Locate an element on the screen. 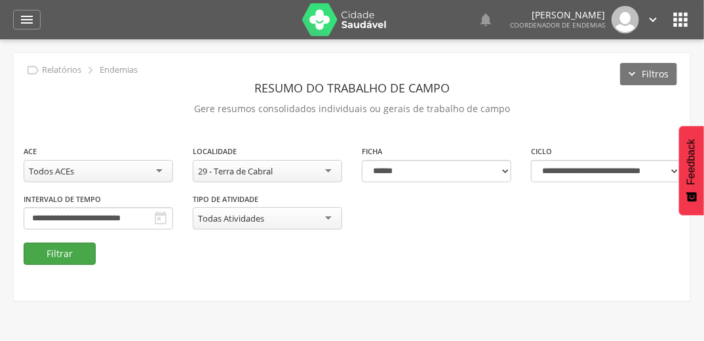  label: Tipo de Atividade is located at coordinates (226, 199).